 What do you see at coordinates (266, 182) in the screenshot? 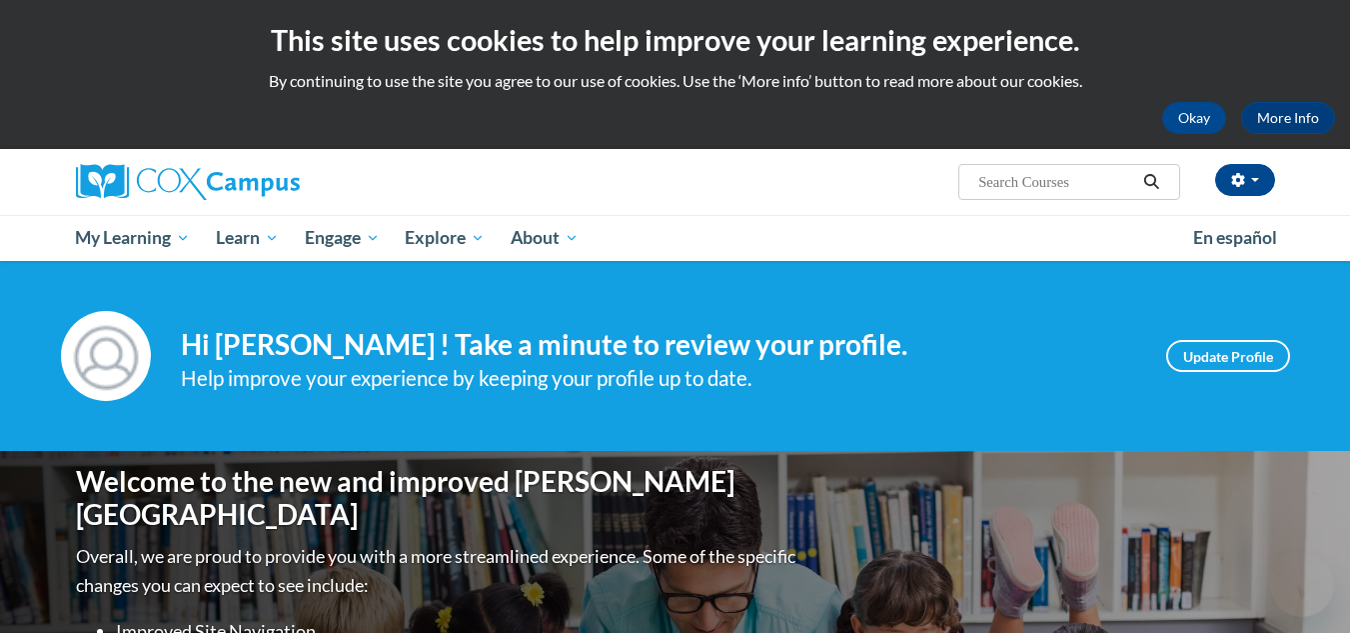
I see `a: Cox Campus` at bounding box center [266, 182].